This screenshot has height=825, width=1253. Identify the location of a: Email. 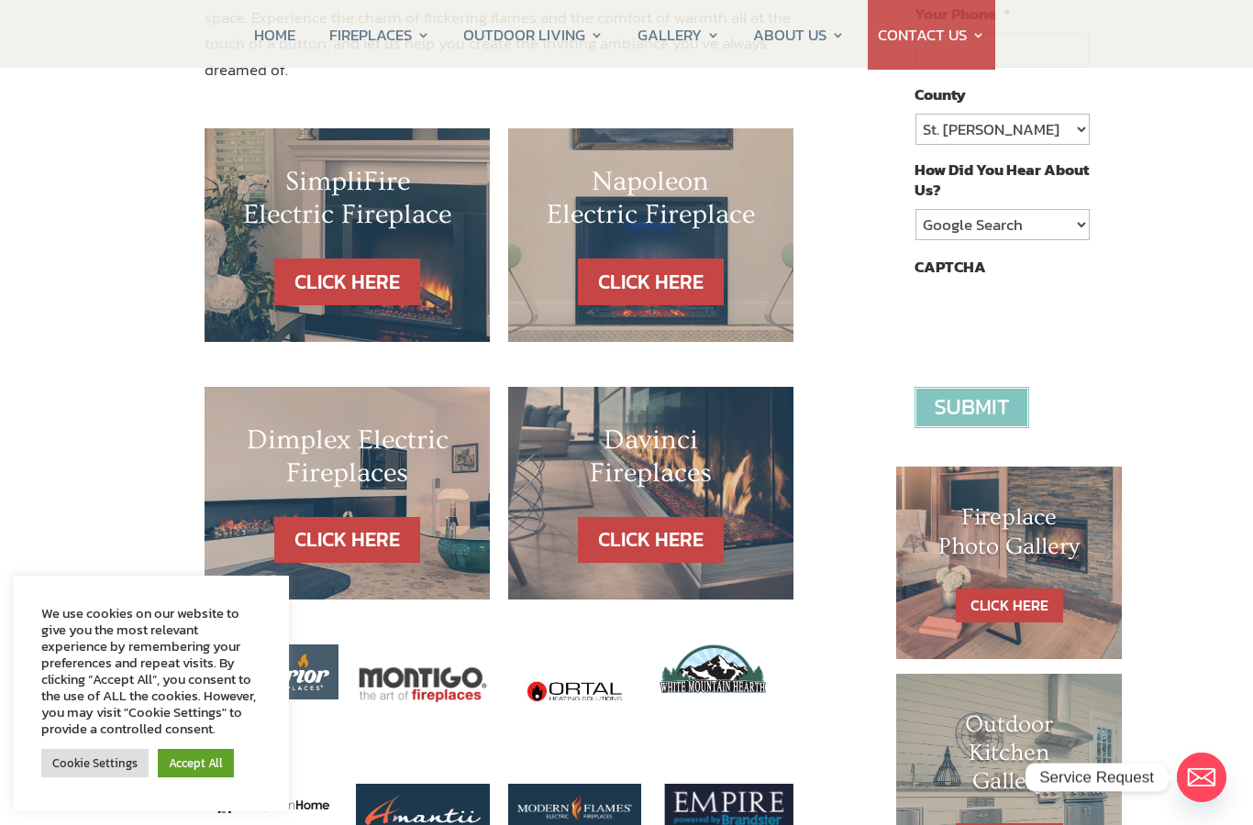
(1201, 778).